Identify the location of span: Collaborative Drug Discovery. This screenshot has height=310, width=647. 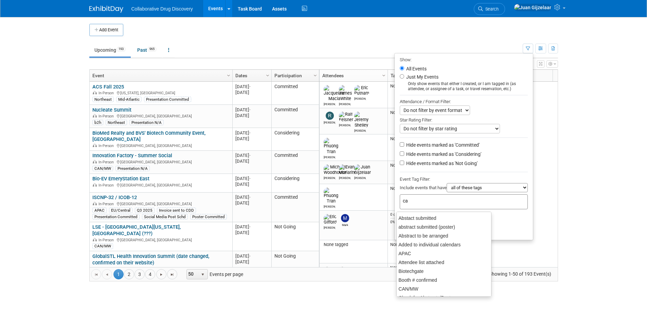
(162, 9).